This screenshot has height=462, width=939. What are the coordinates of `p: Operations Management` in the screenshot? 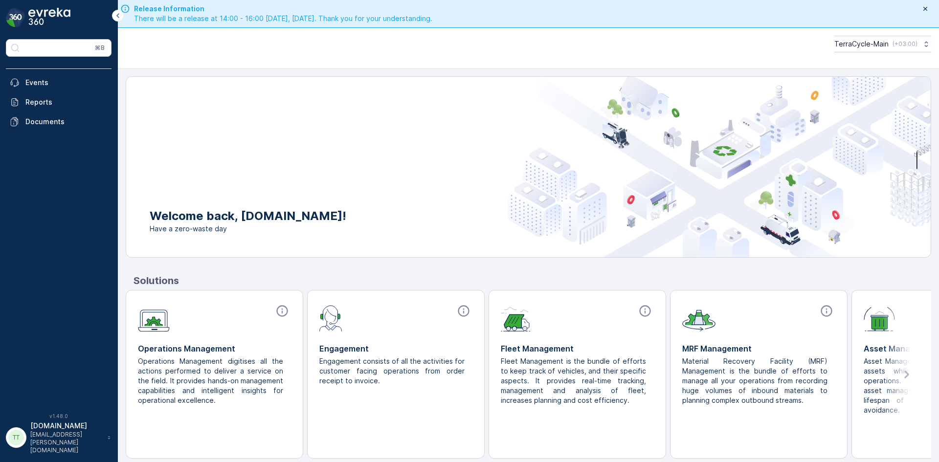 It's located at (214, 349).